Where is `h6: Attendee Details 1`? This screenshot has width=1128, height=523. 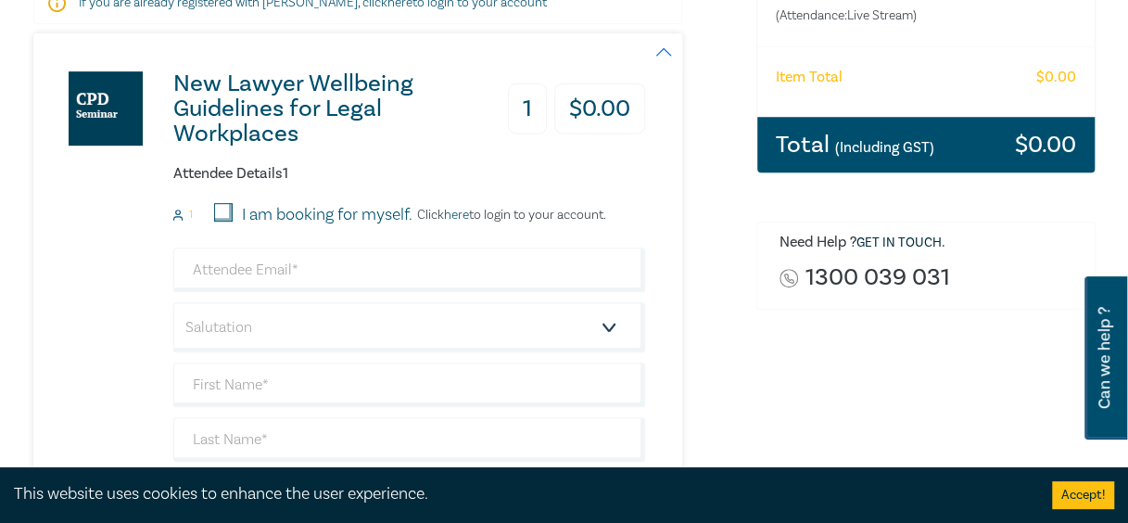 h6: Attendee Details 1 is located at coordinates (409, 173).